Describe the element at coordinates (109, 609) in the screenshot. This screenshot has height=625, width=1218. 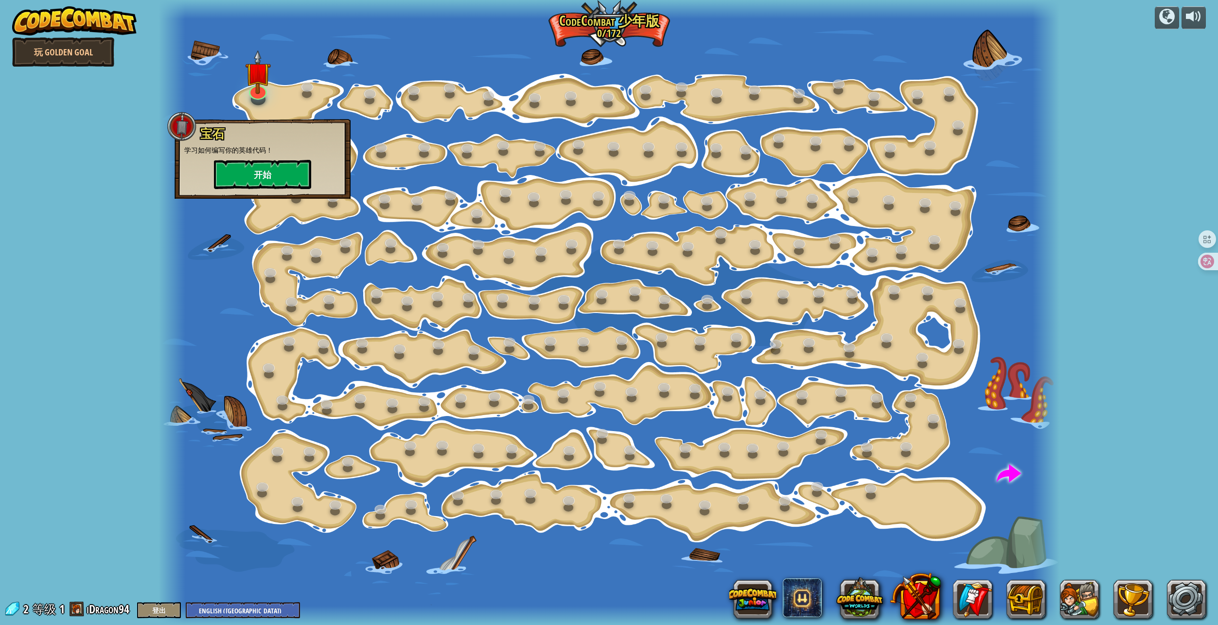
I see `a: iDragon94` at that location.